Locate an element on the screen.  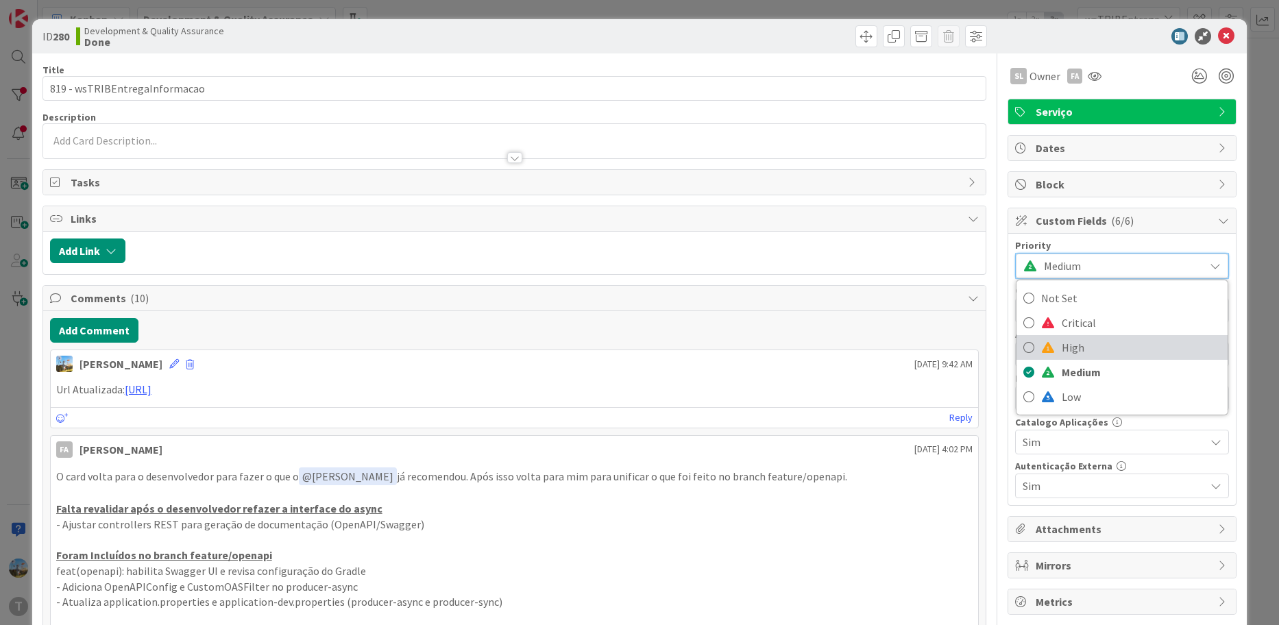
div: SL is located at coordinates (1018, 76).